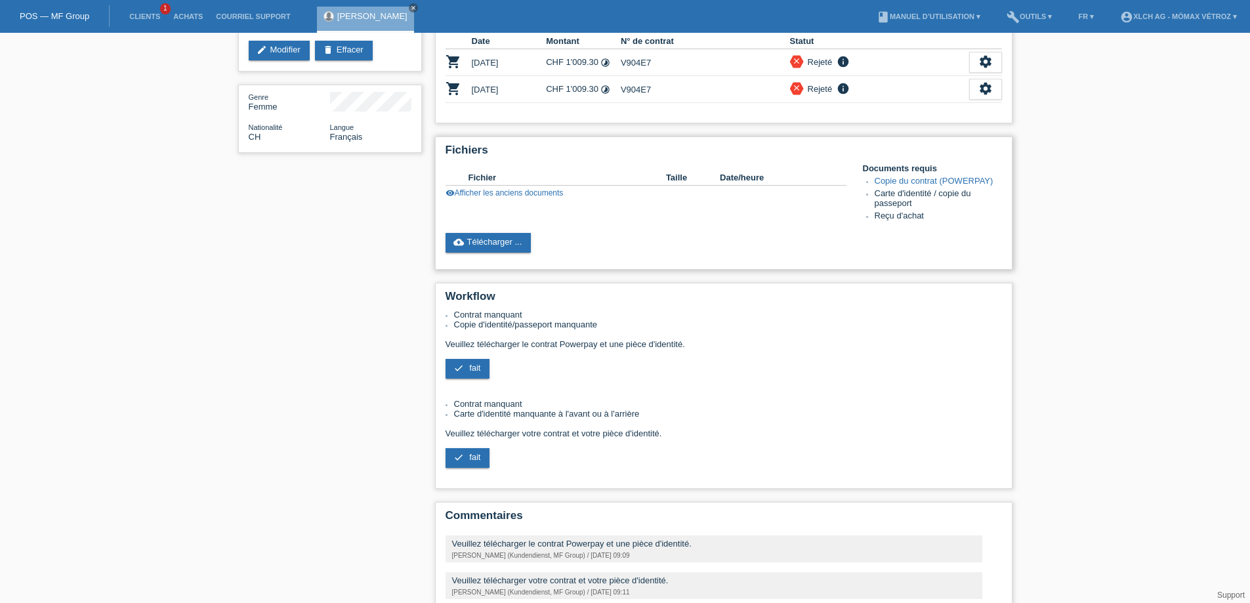 Image resolution: width=1250 pixels, height=603 pixels. Describe the element at coordinates (1029, 16) in the screenshot. I see `a: buildOutils ▾` at that location.